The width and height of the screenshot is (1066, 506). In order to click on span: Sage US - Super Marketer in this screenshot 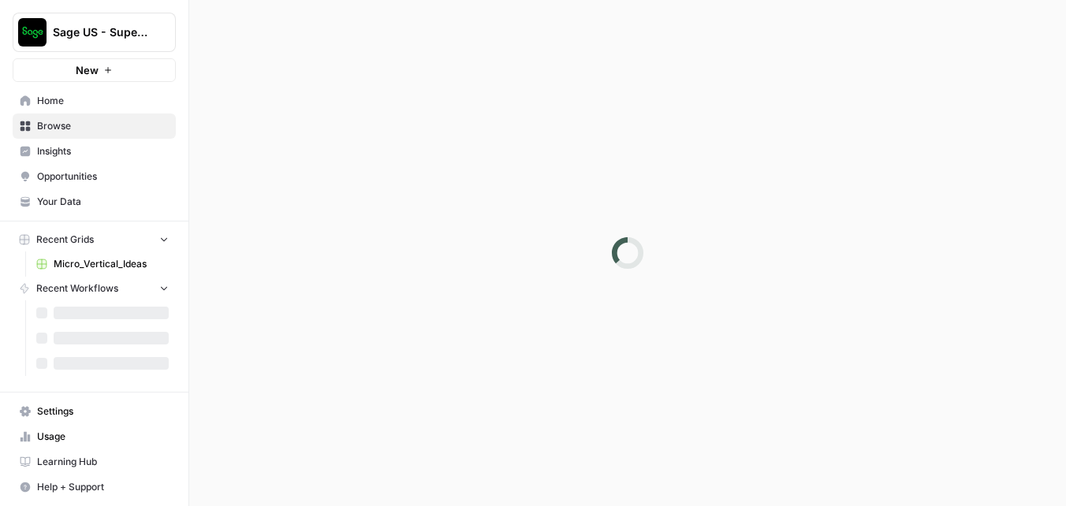, I will do `click(100, 32)`.